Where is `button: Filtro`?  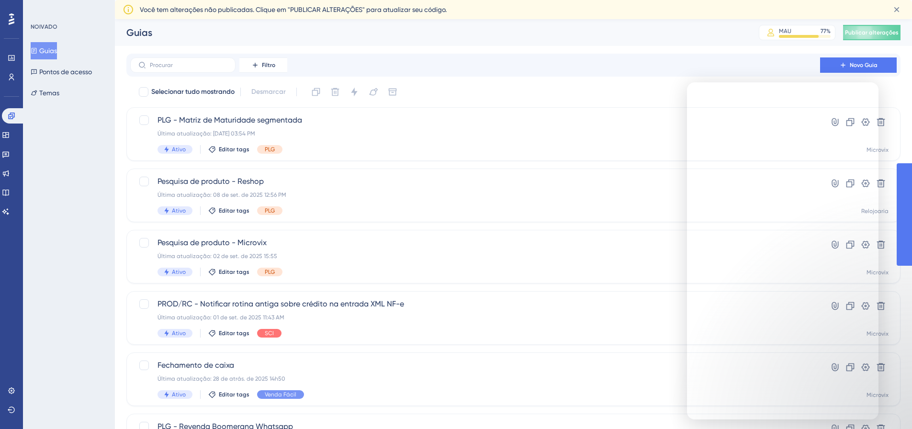
button: Filtro is located at coordinates (263, 65).